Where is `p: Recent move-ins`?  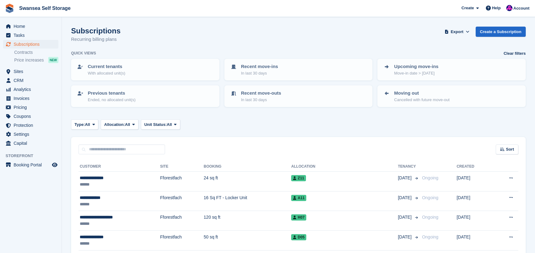 p: Recent move-ins is located at coordinates (260, 66).